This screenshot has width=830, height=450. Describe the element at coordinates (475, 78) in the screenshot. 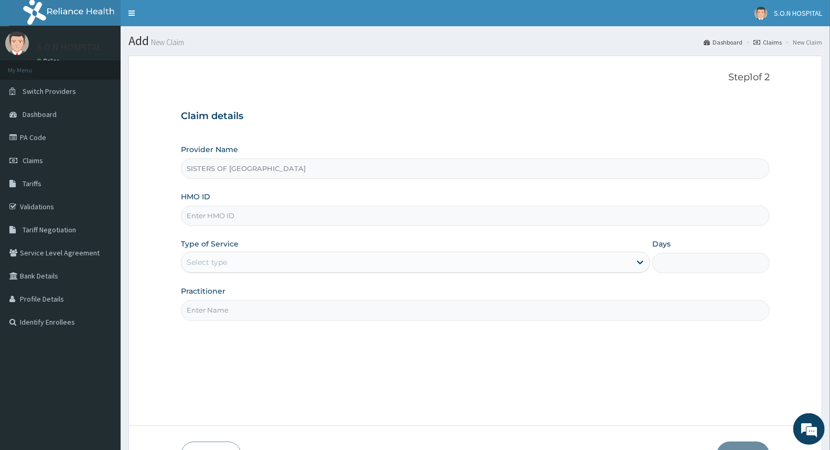

I see `p: Step 1 of 2` at that location.